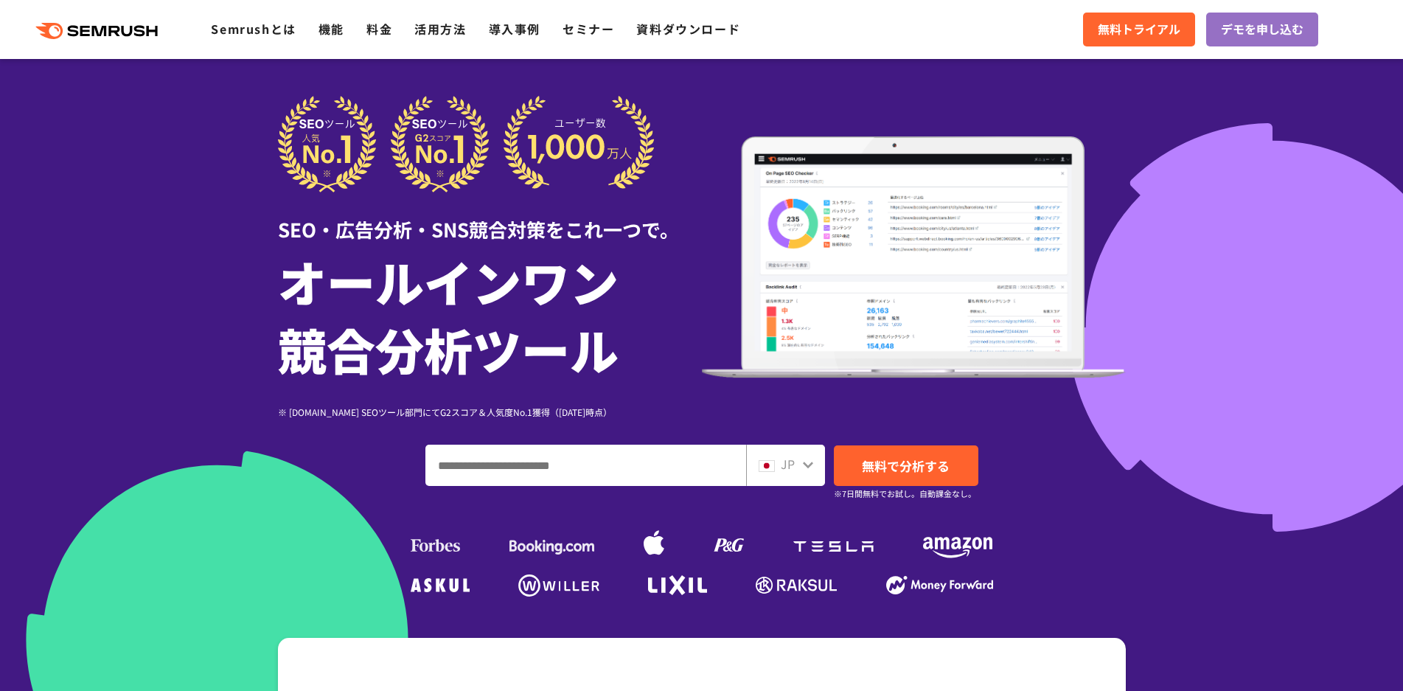 This screenshot has width=1403, height=691. Describe the element at coordinates (490, 218) in the screenshot. I see `div: SEO・広告分析・SNS競合対策をこれ一つで。` at that location.